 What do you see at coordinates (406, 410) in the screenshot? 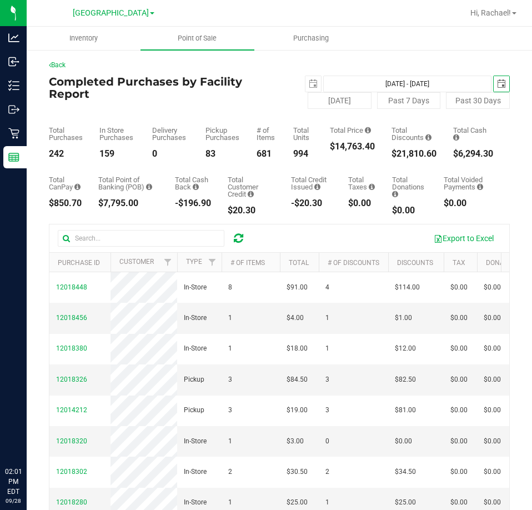
I see `span: $81.00` at bounding box center [406, 410].